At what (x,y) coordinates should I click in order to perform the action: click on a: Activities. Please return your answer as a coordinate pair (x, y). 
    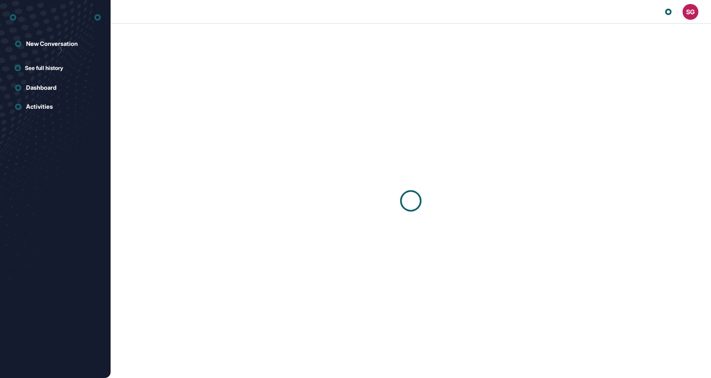
    Looking at the image, I should click on (55, 107).